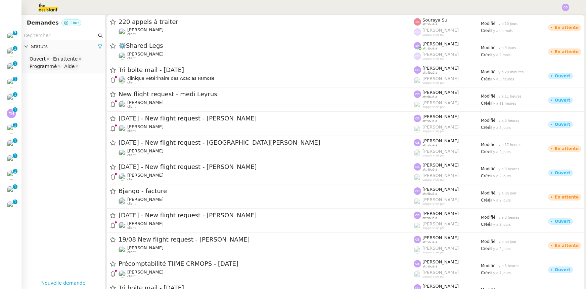 This screenshot has height=289, width=586. Describe the element at coordinates (63, 282) in the screenshot. I see `a: Nouvelle demande` at that location.